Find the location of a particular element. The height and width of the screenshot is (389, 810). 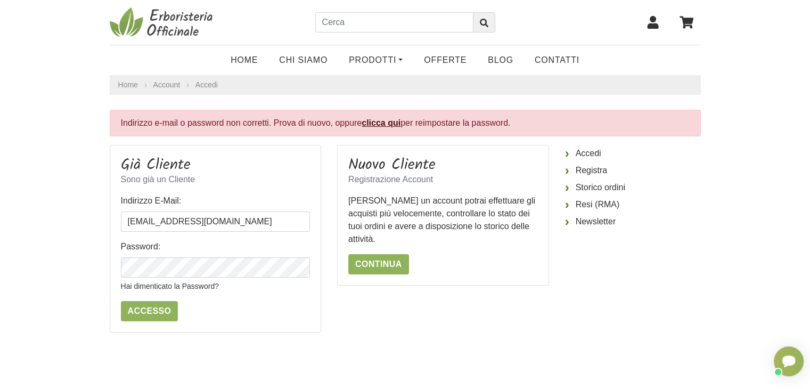

a: Blog is located at coordinates (501, 60).